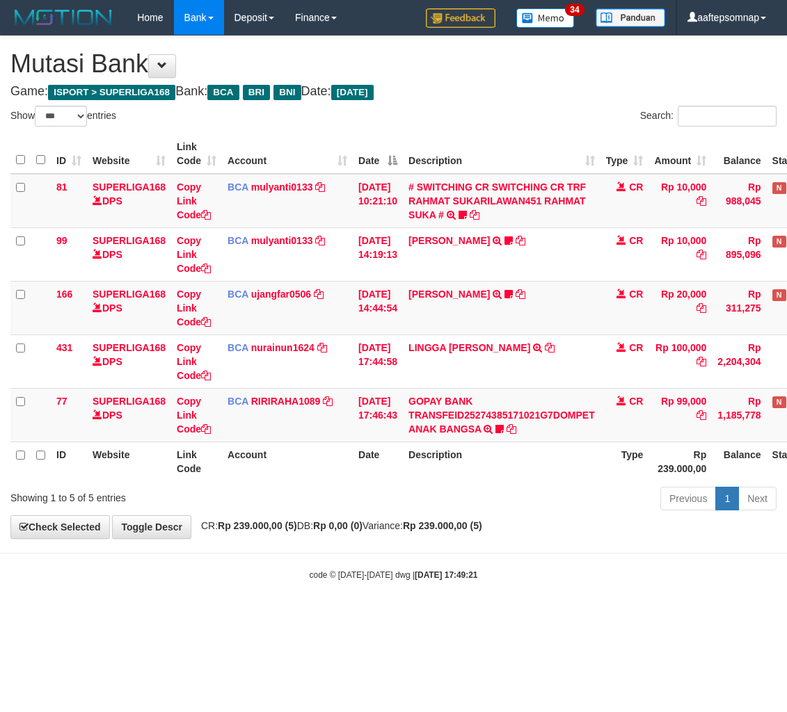 The image size is (787, 712). What do you see at coordinates (511, 429) in the screenshot?
I see `a: Copy GOPAY BANK TRANSFEID25274385171021G7DOMPET ANAK BANGSA to clipboard` at bounding box center [511, 429].